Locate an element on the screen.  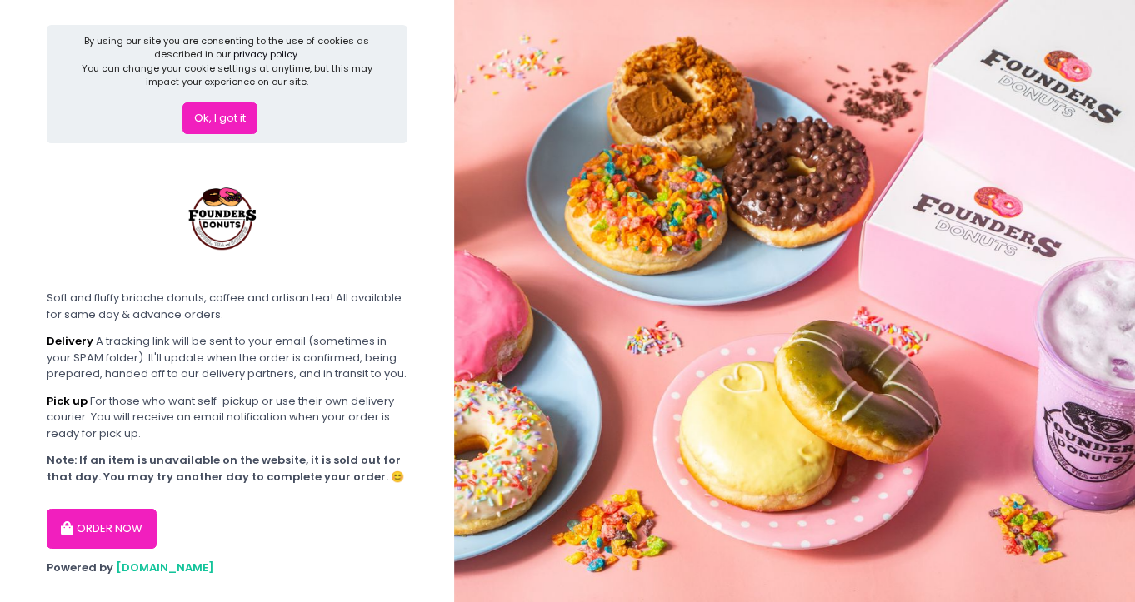
div: A tracking link will be sent to your email (sometimes in your SPAM folder). It'll update when the... is located at coordinates (227, 357).